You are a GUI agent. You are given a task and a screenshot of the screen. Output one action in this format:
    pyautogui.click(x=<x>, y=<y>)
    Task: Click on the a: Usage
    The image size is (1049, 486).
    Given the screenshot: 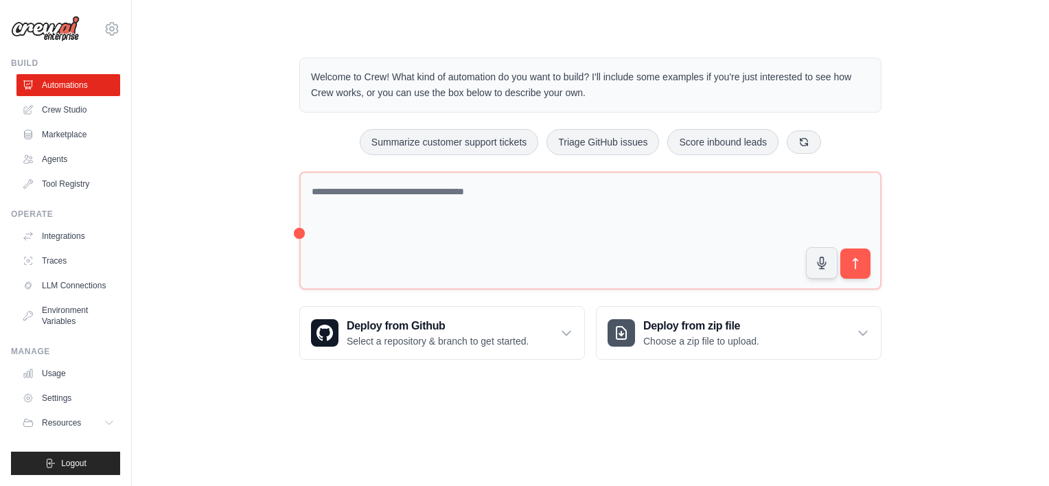 What is the action you would take?
    pyautogui.click(x=68, y=374)
    